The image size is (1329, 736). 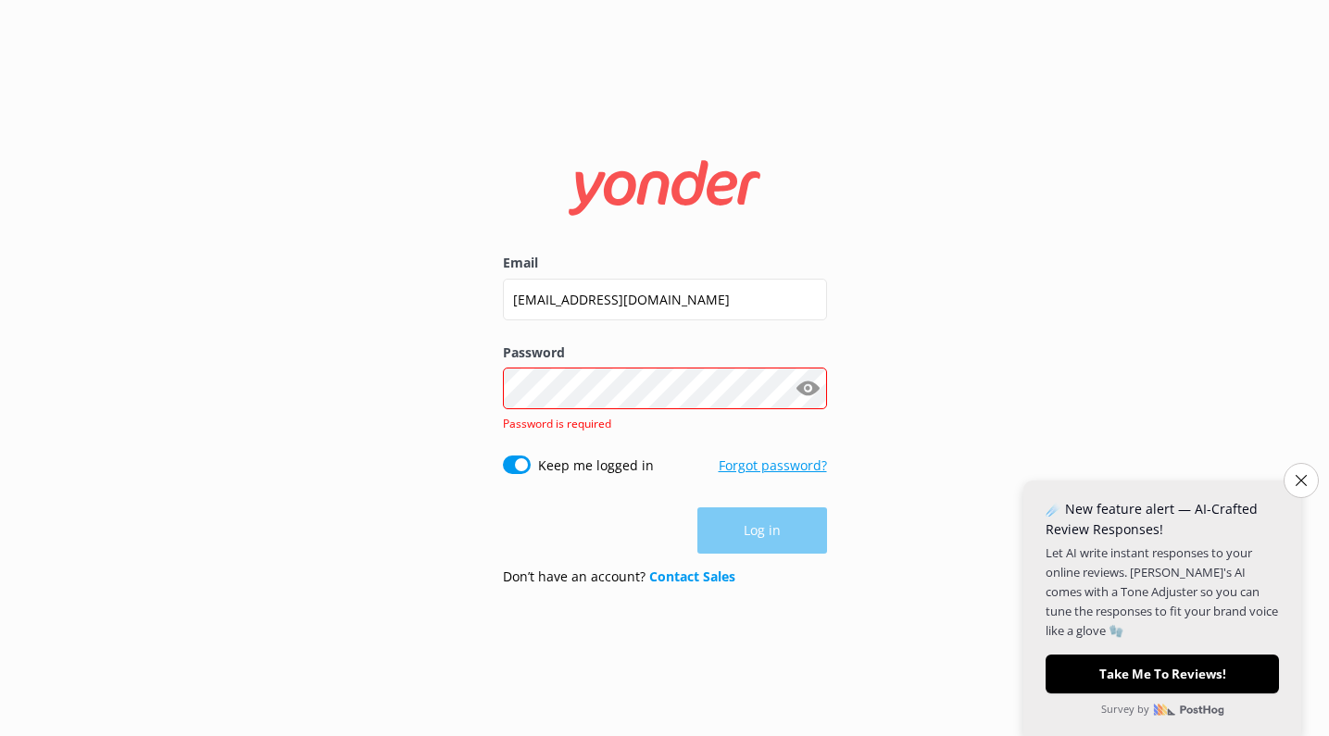 I want to click on a: Contact Sales, so click(x=692, y=576).